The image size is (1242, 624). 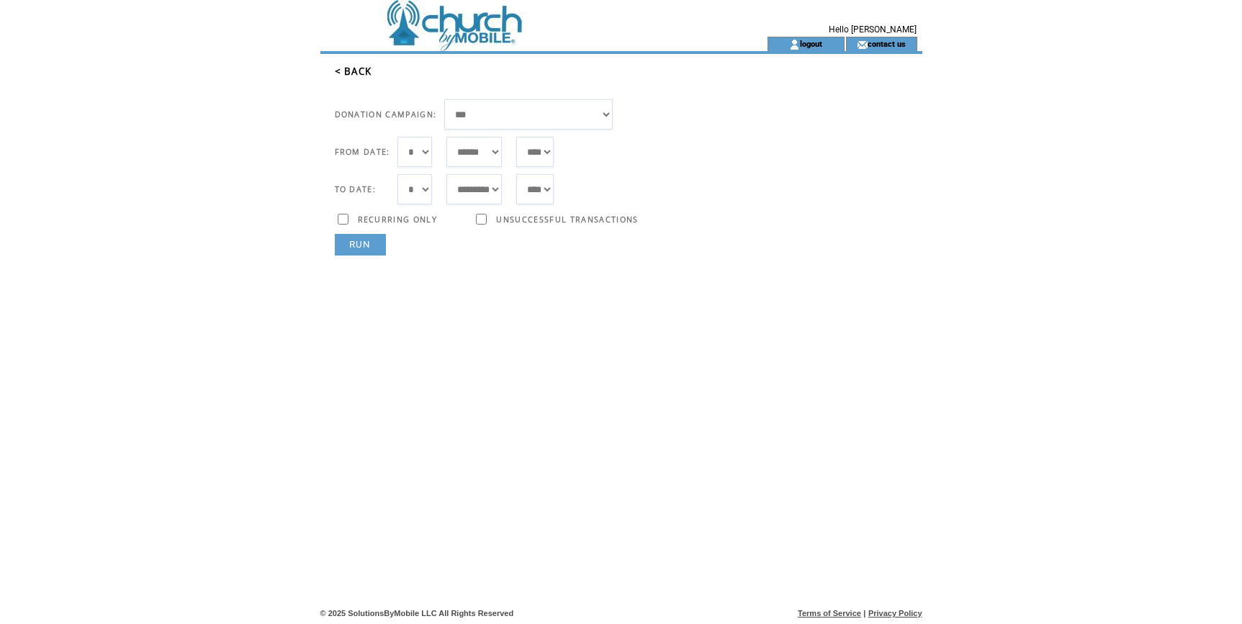 What do you see at coordinates (360, 245) in the screenshot?
I see `a: RUN` at bounding box center [360, 245].